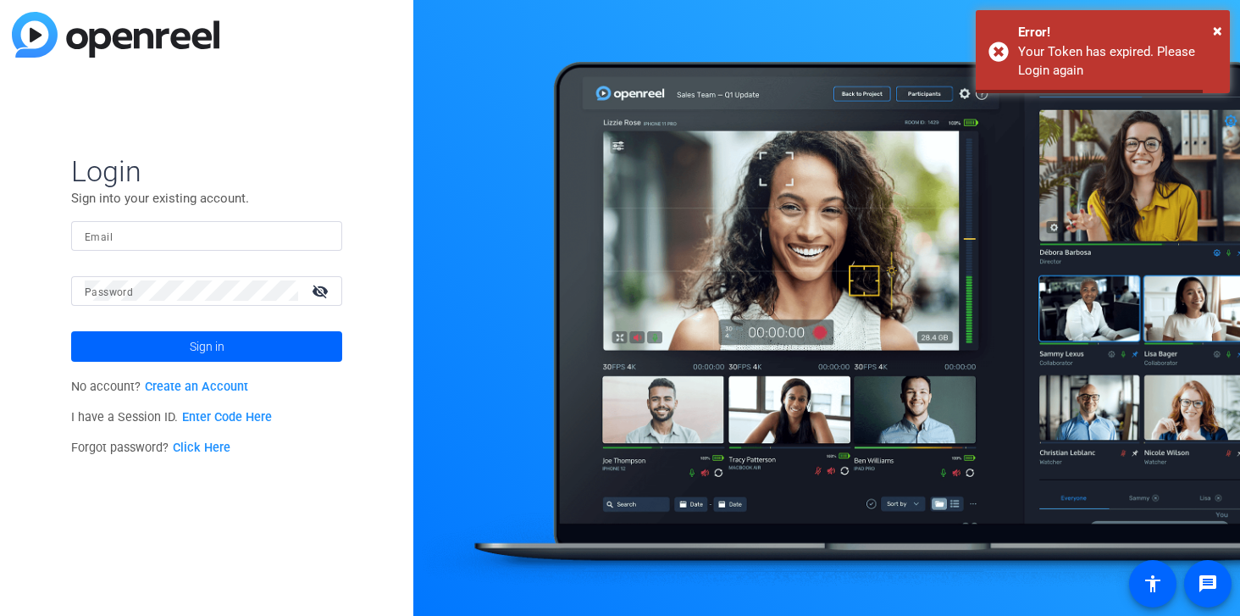  Describe the element at coordinates (98, 237) in the screenshot. I see `mat-label: Email` at that location.